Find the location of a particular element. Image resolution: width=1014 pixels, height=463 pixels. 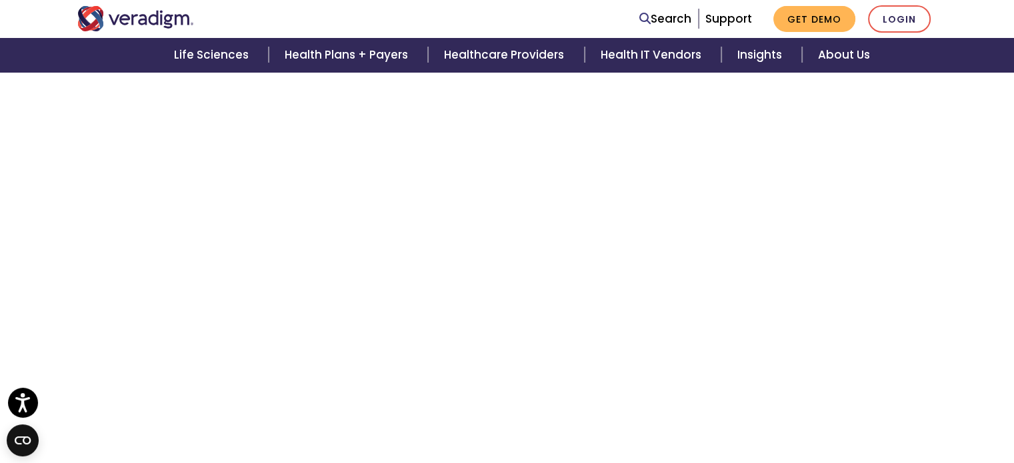

a: Healthcare Providers is located at coordinates (506, 55).